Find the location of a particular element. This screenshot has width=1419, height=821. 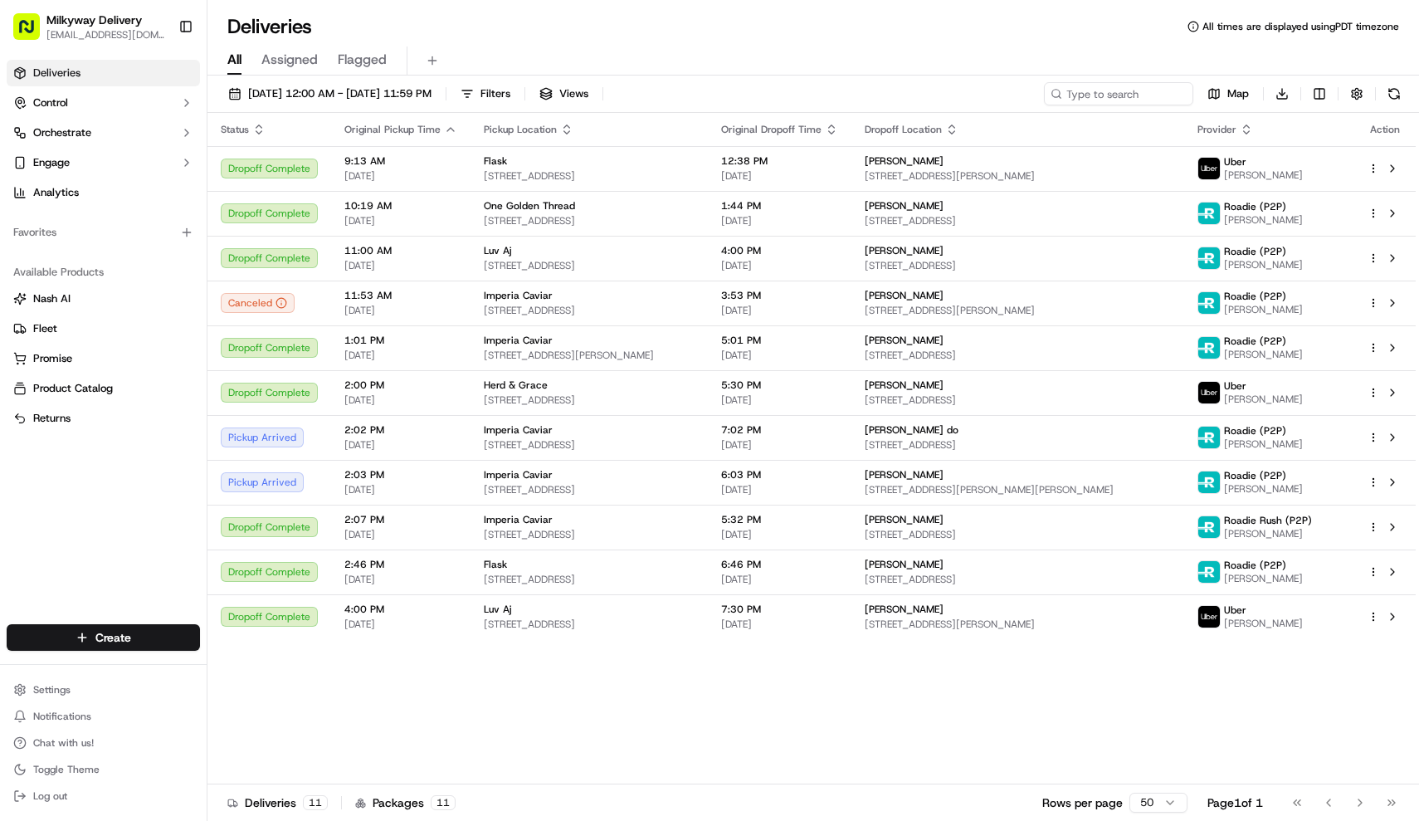

div: Page 1 of 1 is located at coordinates (1235, 803).